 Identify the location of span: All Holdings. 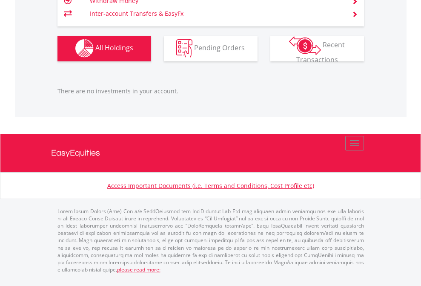
(114, 48).